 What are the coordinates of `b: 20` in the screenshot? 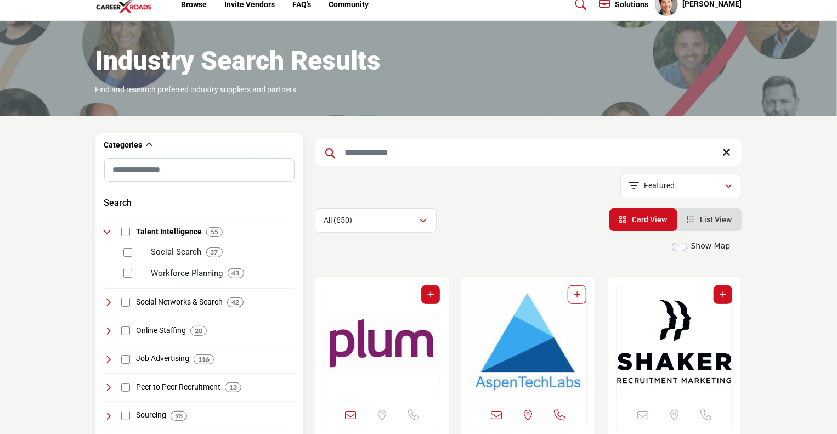 It's located at (198, 331).